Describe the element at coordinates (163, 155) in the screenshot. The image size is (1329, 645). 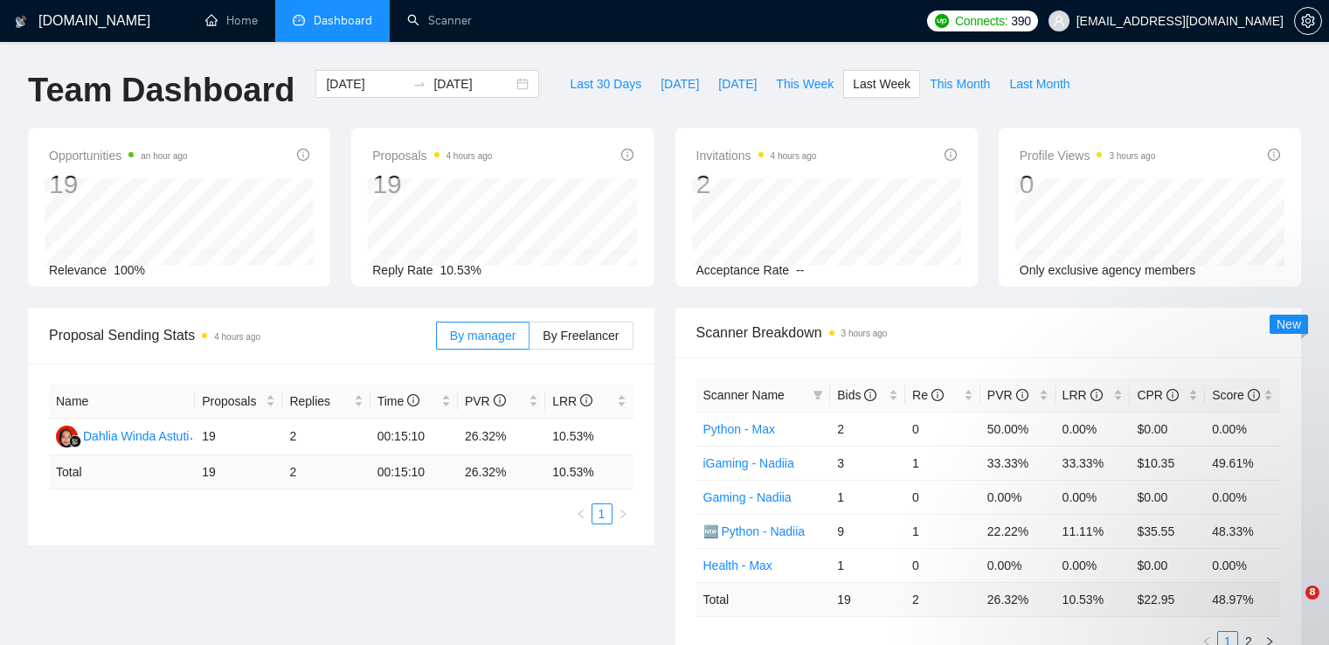
I see `time: an hour ago` at that location.